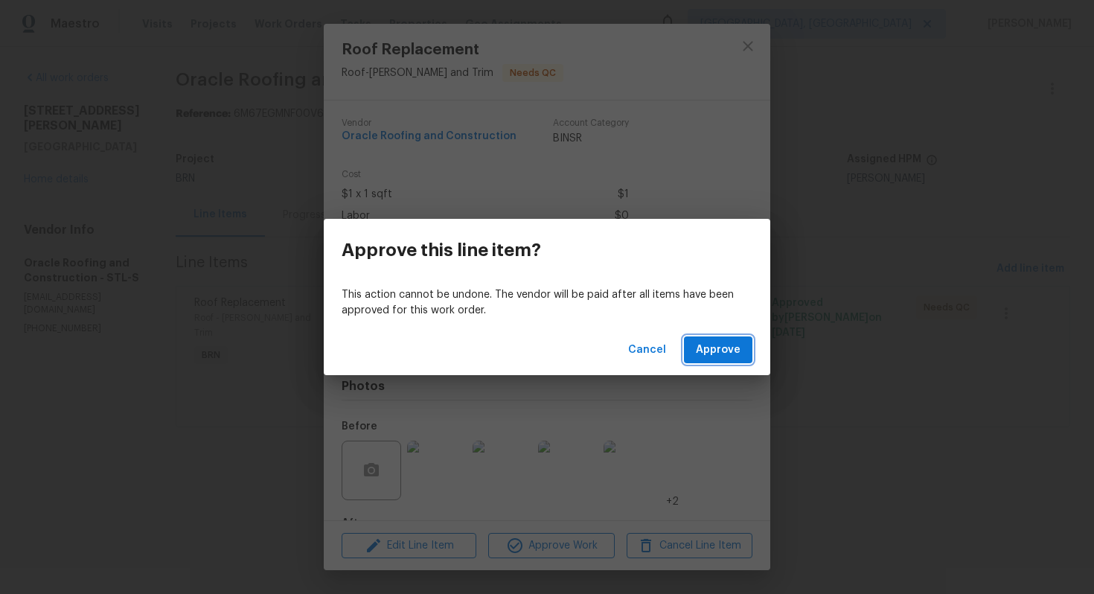 Image resolution: width=1094 pixels, height=594 pixels. What do you see at coordinates (647, 350) in the screenshot?
I see `button: Cancel` at bounding box center [647, 350].